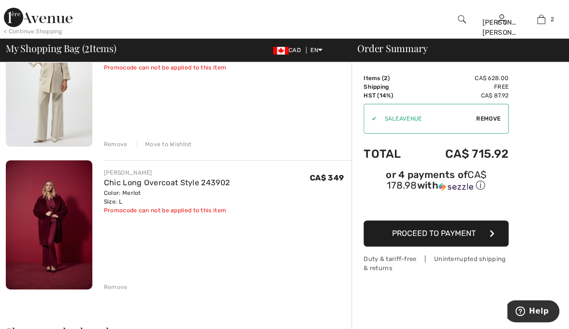  What do you see at coordinates (488, 119) in the screenshot?
I see `span: Remove` at bounding box center [488, 119].